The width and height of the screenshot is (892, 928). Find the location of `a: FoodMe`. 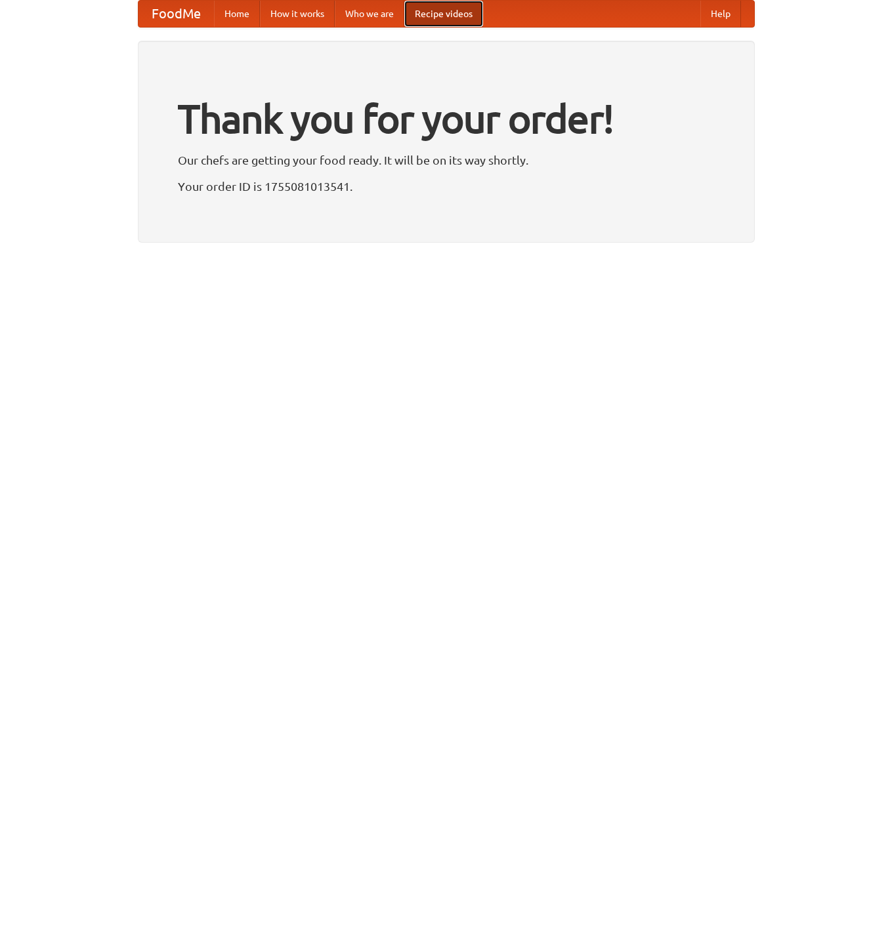

a: FoodMe is located at coordinates (176, 14).